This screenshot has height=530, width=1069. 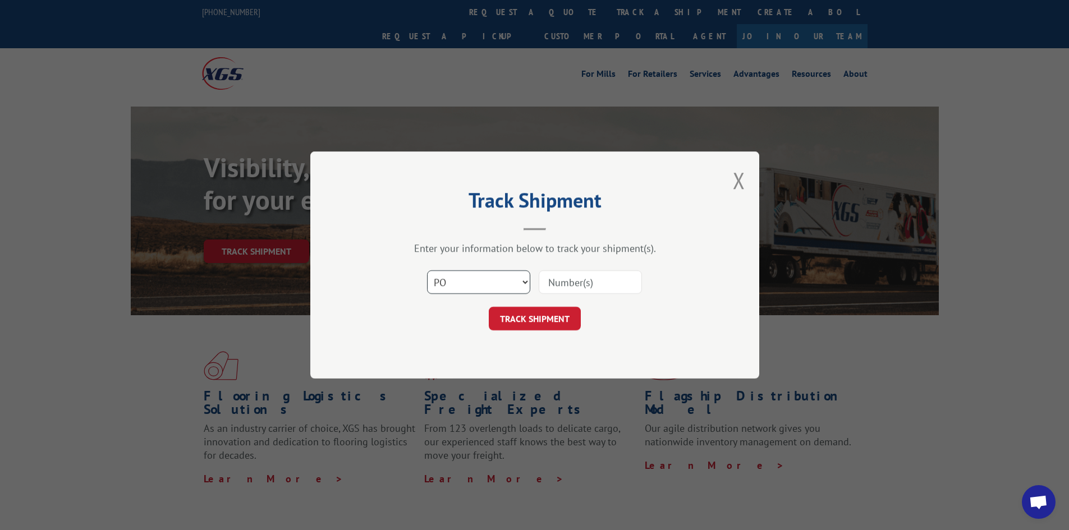 I want to click on input: Number(s), so click(x=590, y=282).